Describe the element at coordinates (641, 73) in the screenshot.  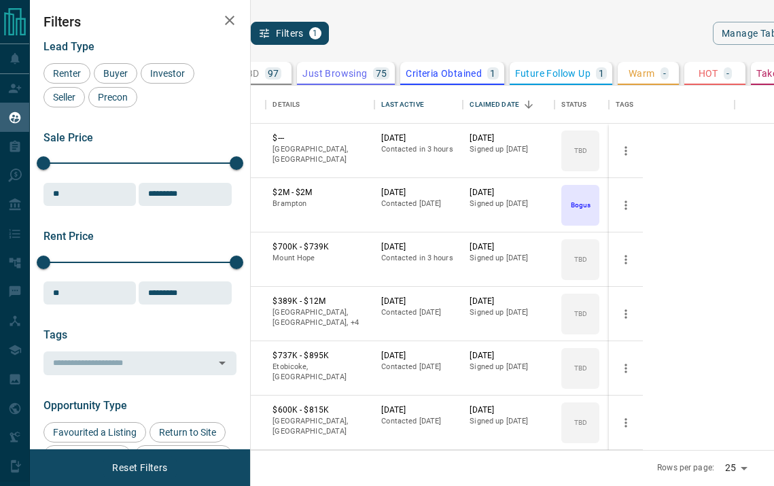
I see `p: Warm` at that location.